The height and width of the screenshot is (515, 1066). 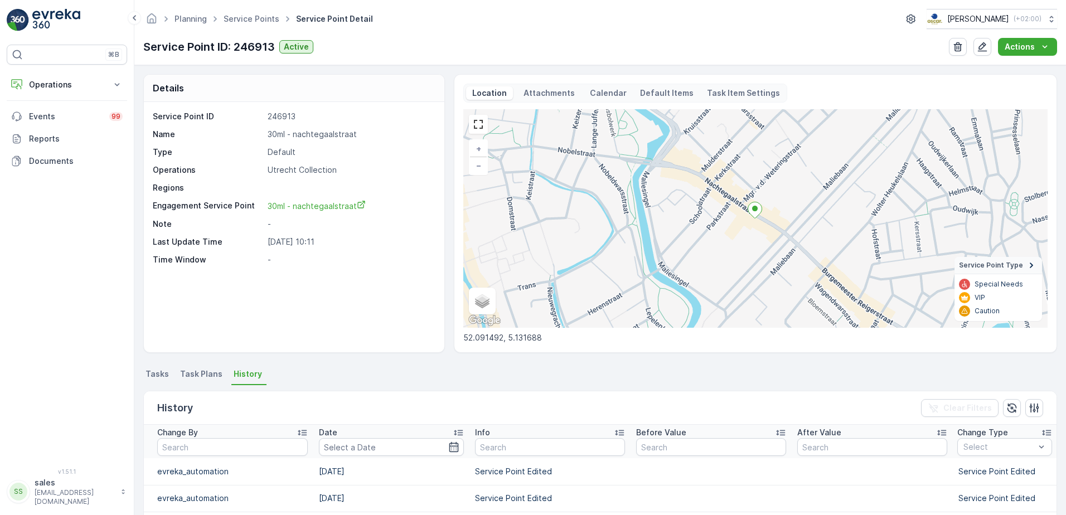 What do you see at coordinates (991, 265) in the screenshot?
I see `span: Service Point Type` at bounding box center [991, 265].